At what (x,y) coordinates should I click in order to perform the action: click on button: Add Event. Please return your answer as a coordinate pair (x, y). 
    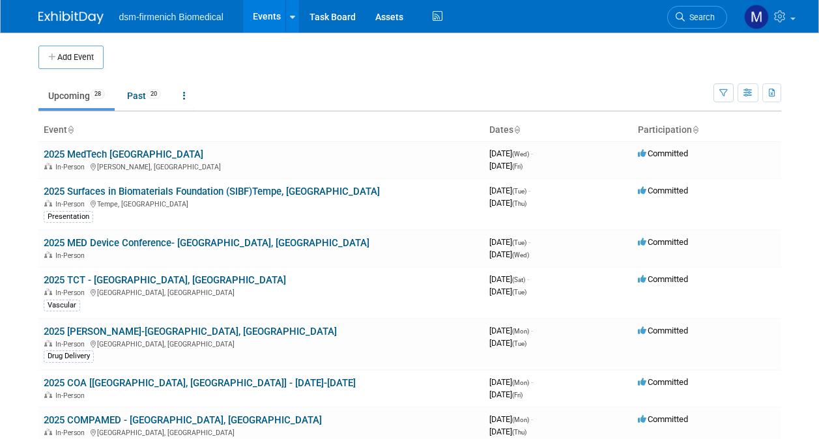
    Looking at the image, I should click on (71, 57).